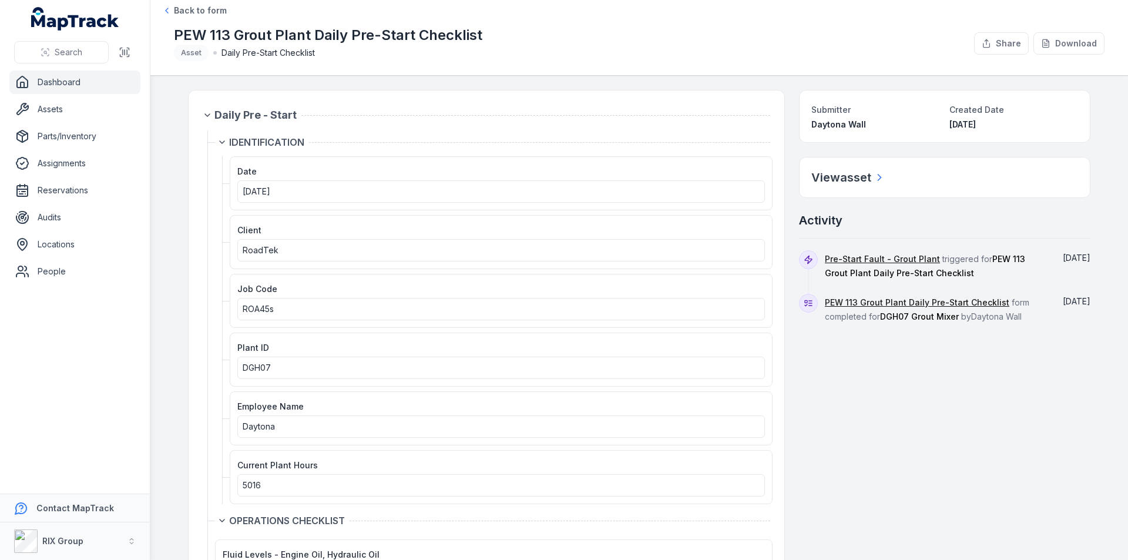  I want to click on span: IDENTIFICATION, so click(267, 142).